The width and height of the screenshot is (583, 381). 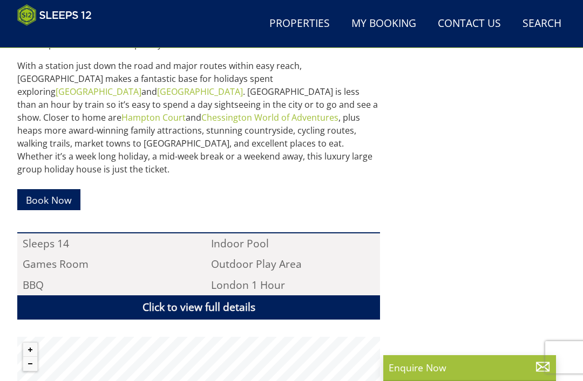 What do you see at coordinates (469, 24) in the screenshot?
I see `a: Contact Us` at bounding box center [469, 24].